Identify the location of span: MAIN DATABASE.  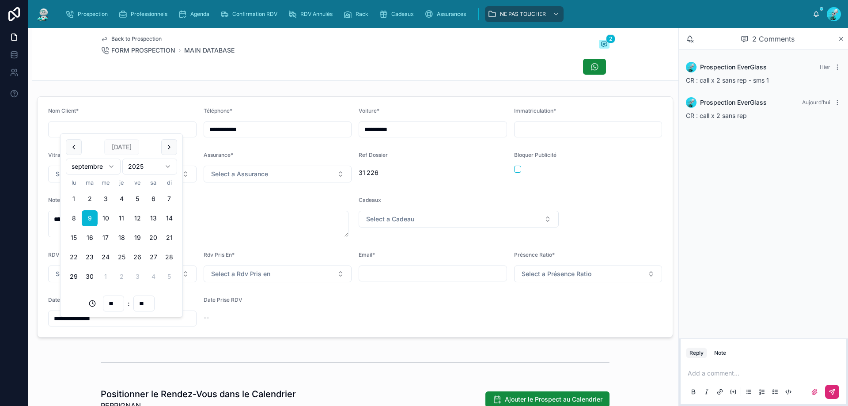
(209, 50).